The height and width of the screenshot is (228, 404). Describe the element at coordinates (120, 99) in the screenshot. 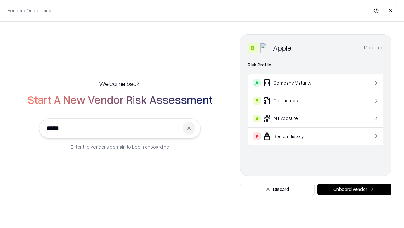

I see `h2: Start A New Vendor Risk Assessment` at that location.